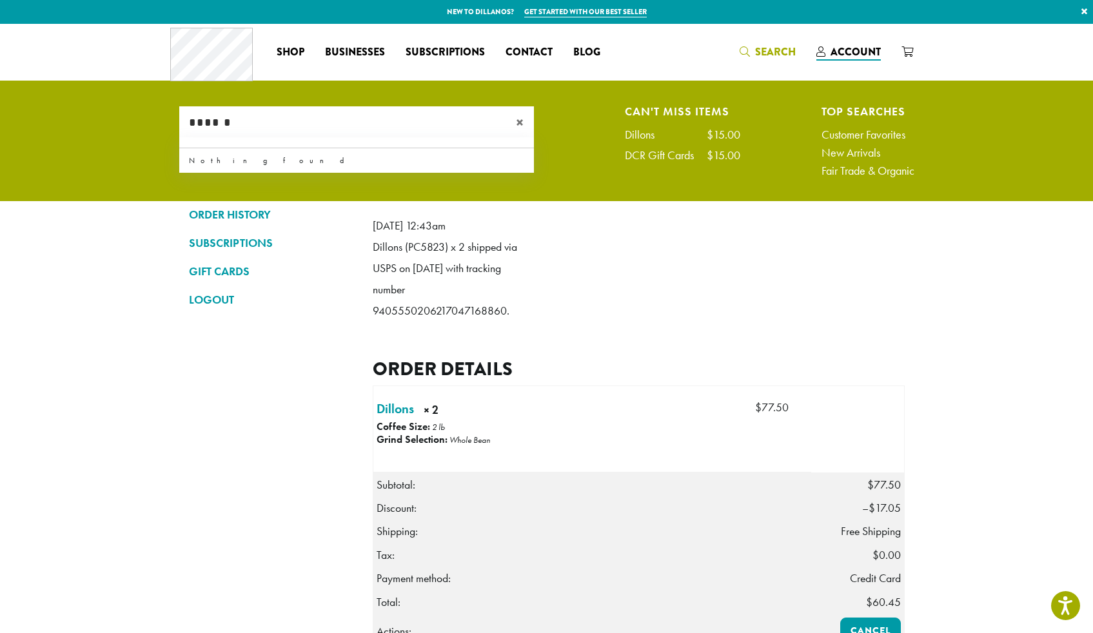  What do you see at coordinates (682, 111) in the screenshot?
I see `h4: Can't Miss Items` at bounding box center [682, 111].